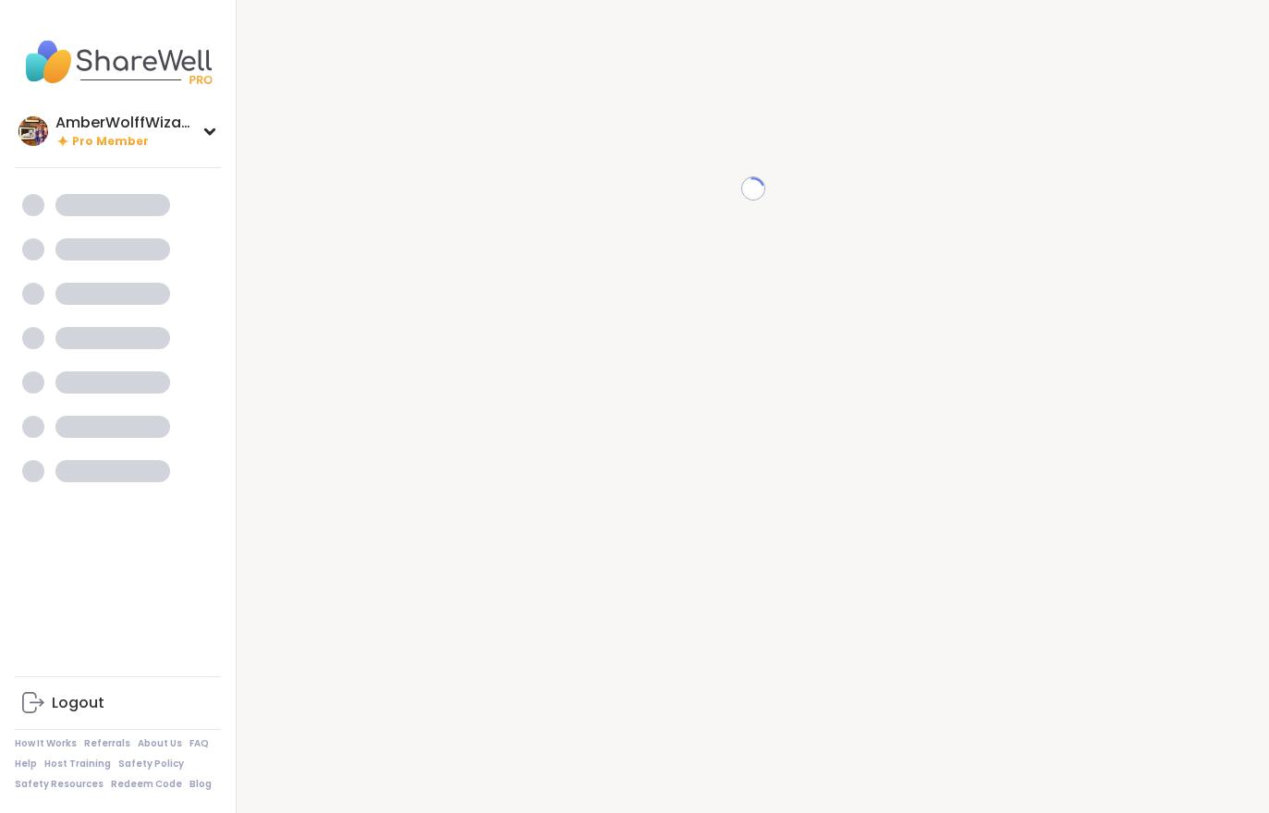 This screenshot has height=813, width=1269. I want to click on a: Host Training, so click(78, 764).